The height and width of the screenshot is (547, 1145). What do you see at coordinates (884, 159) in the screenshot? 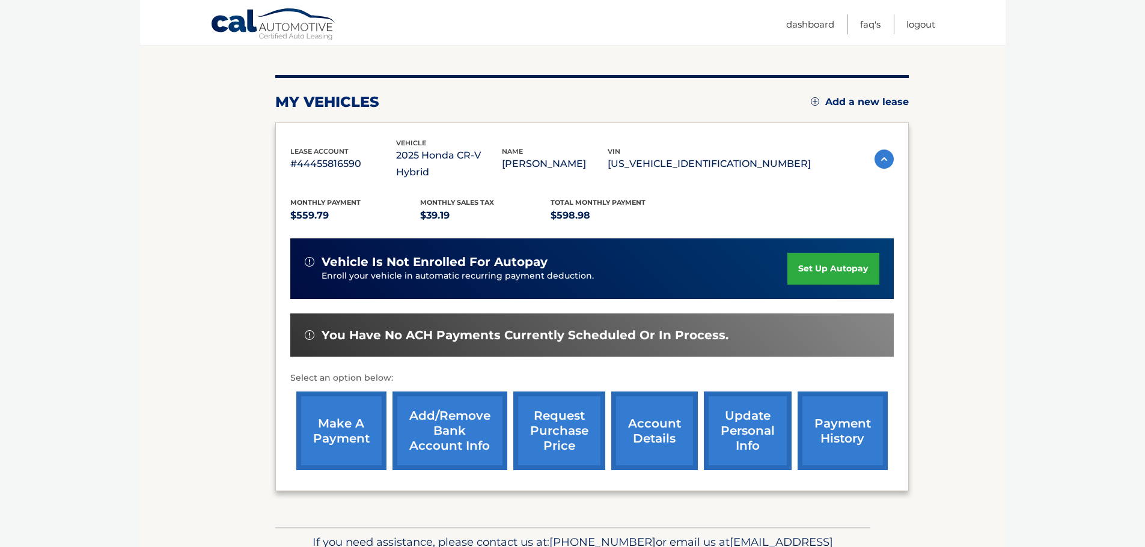
I see `img: accordion-active.svg` at bounding box center [884, 159].